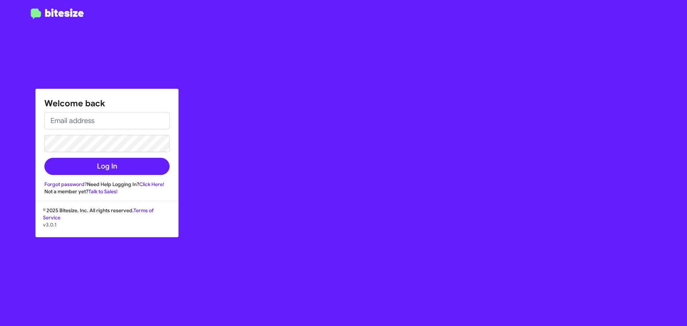 This screenshot has height=326, width=687. Describe the element at coordinates (152, 184) in the screenshot. I see `a: Click Here!` at that location.